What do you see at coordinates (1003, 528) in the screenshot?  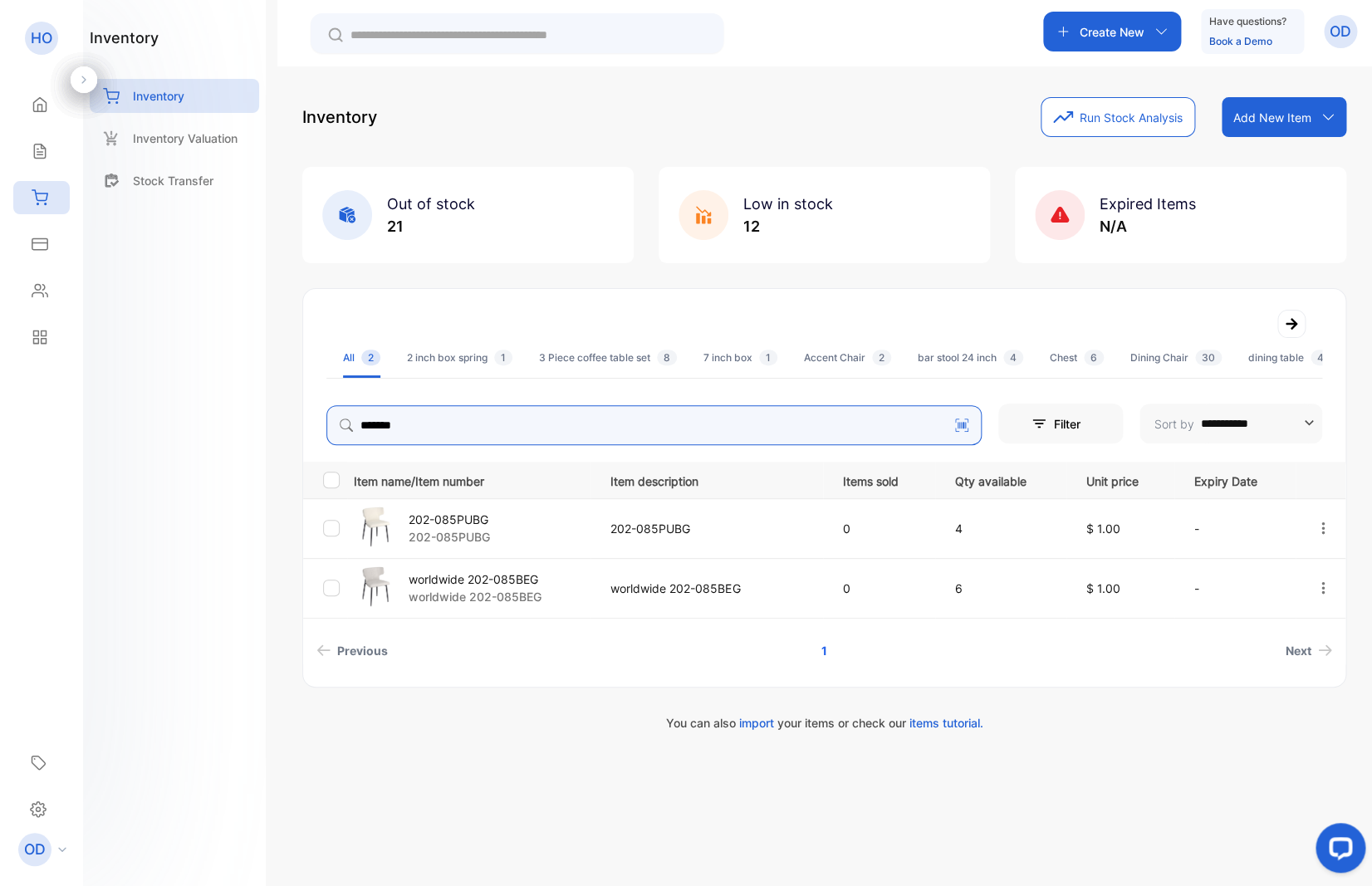 I see `p: 4` at bounding box center [1003, 528].